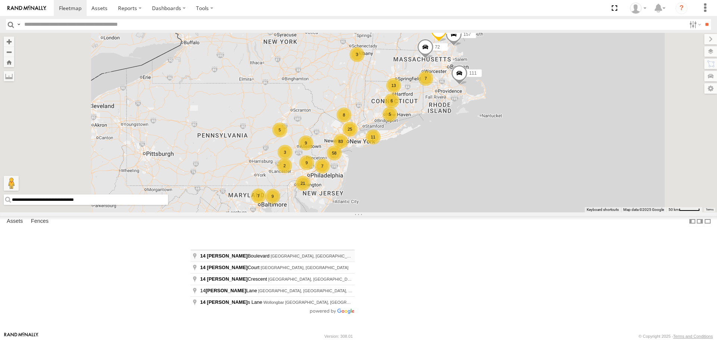 The width and height of the screenshot is (717, 340). I want to click on div: 6, so click(392, 101).